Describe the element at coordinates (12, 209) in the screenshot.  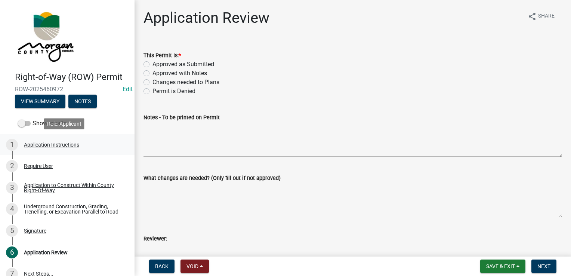
I see `div: 4` at that location.